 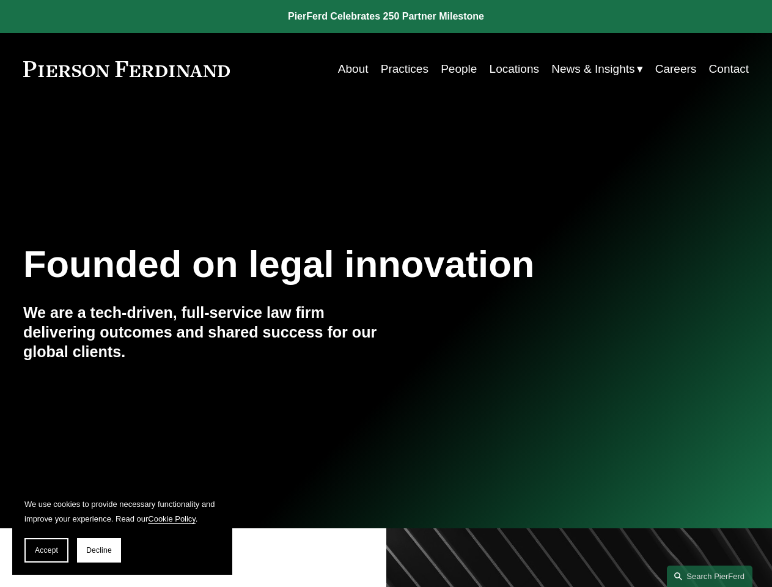 What do you see at coordinates (593, 69) in the screenshot?
I see `span: News & Insights` at bounding box center [593, 69].